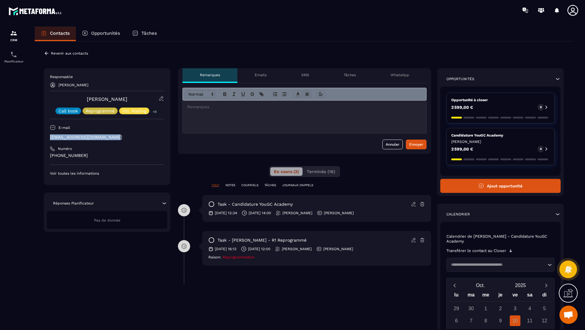 This screenshot has width=585, height=330. I want to click on div: 5, so click(544, 308).